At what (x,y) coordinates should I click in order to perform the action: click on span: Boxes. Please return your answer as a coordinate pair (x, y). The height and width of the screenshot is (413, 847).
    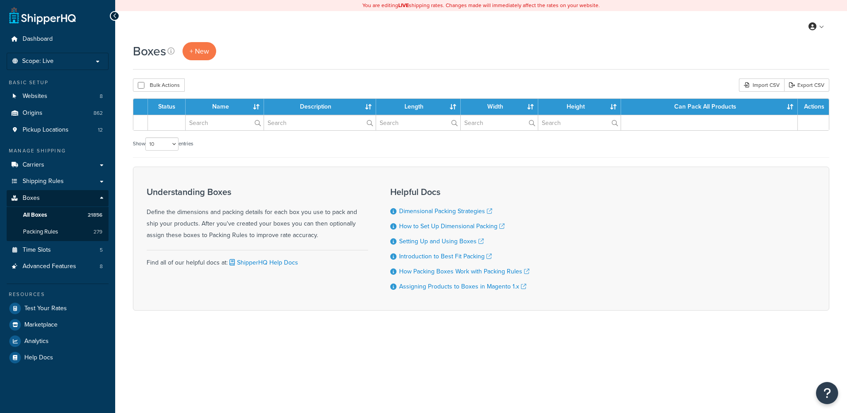
    Looking at the image, I should click on (31, 198).